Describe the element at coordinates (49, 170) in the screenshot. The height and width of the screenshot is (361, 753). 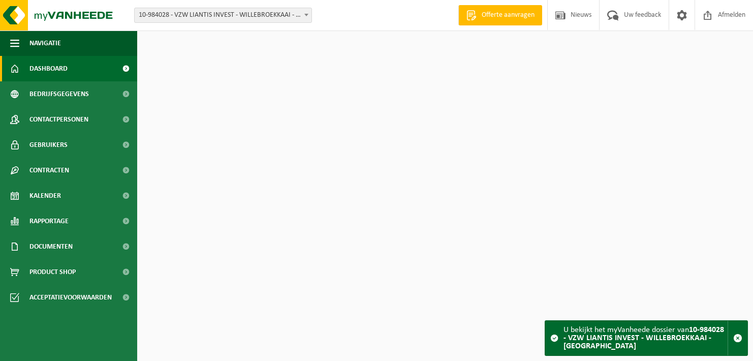
I see `span: Contracten` at that location.